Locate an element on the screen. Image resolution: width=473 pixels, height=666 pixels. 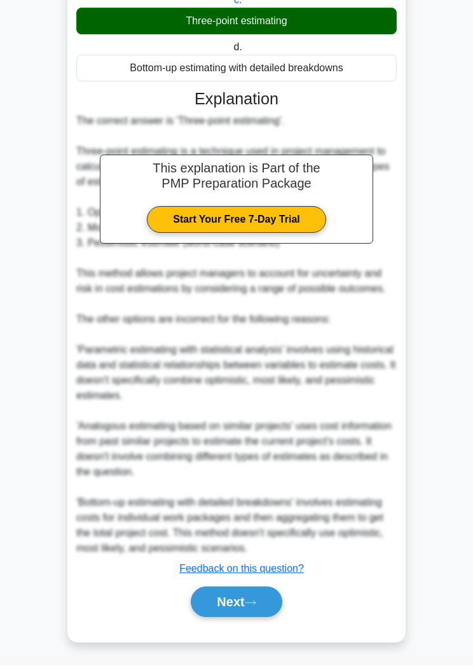
h3: Explanation is located at coordinates (237, 99).